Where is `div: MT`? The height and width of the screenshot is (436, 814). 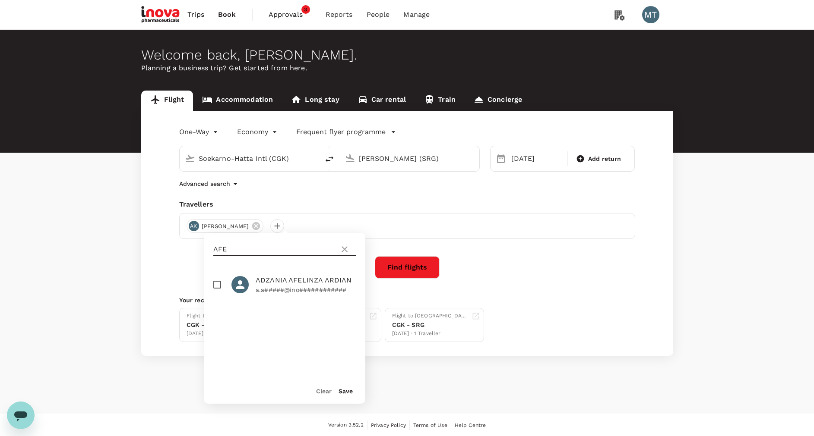
div: MT is located at coordinates (651, 15).